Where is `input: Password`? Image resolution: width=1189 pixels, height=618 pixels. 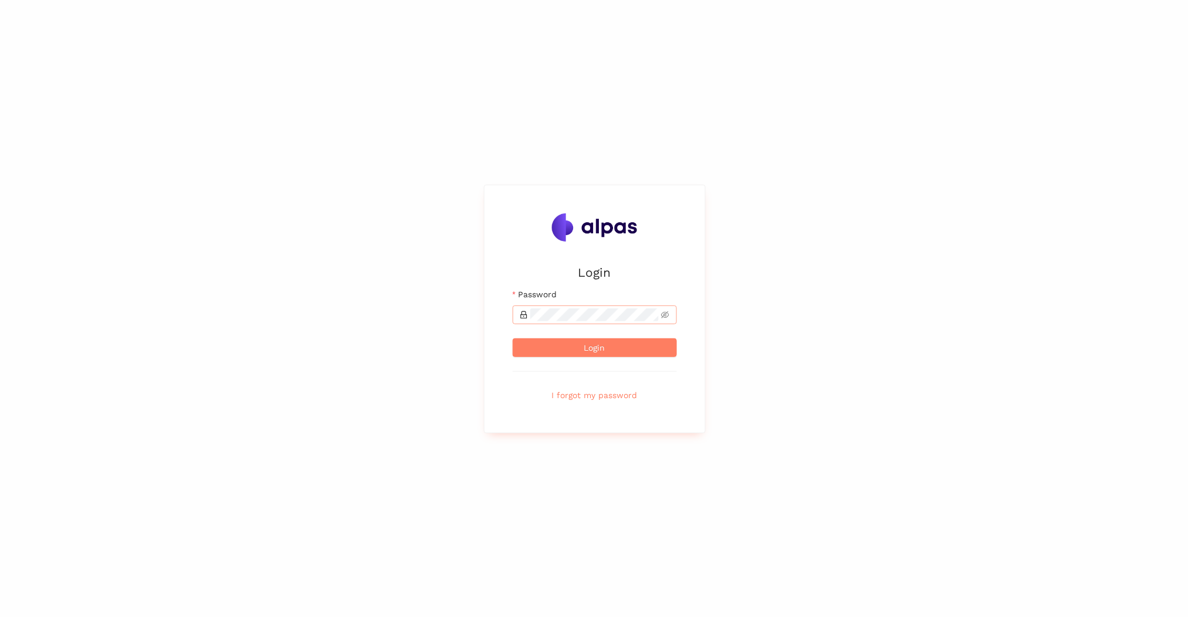 input: Password is located at coordinates (595, 315).